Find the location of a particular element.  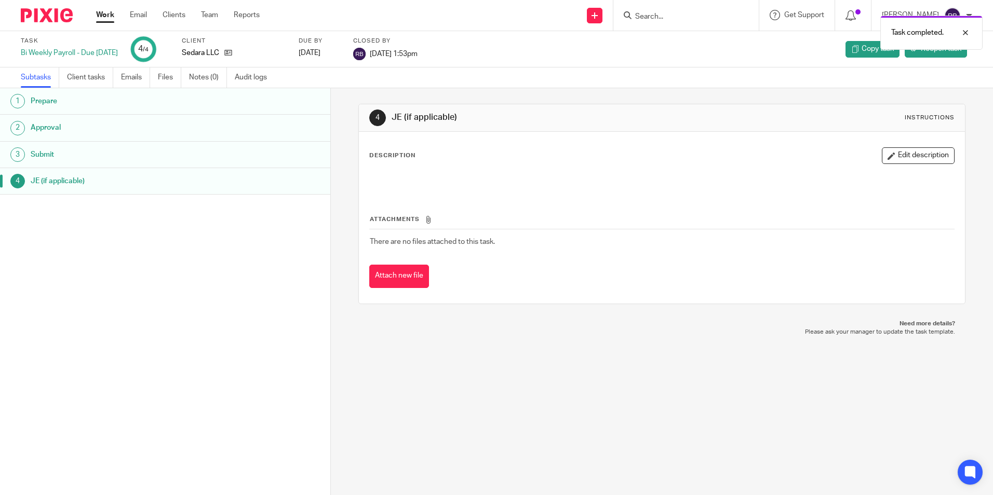

p: Sedara LLC is located at coordinates (200, 53).